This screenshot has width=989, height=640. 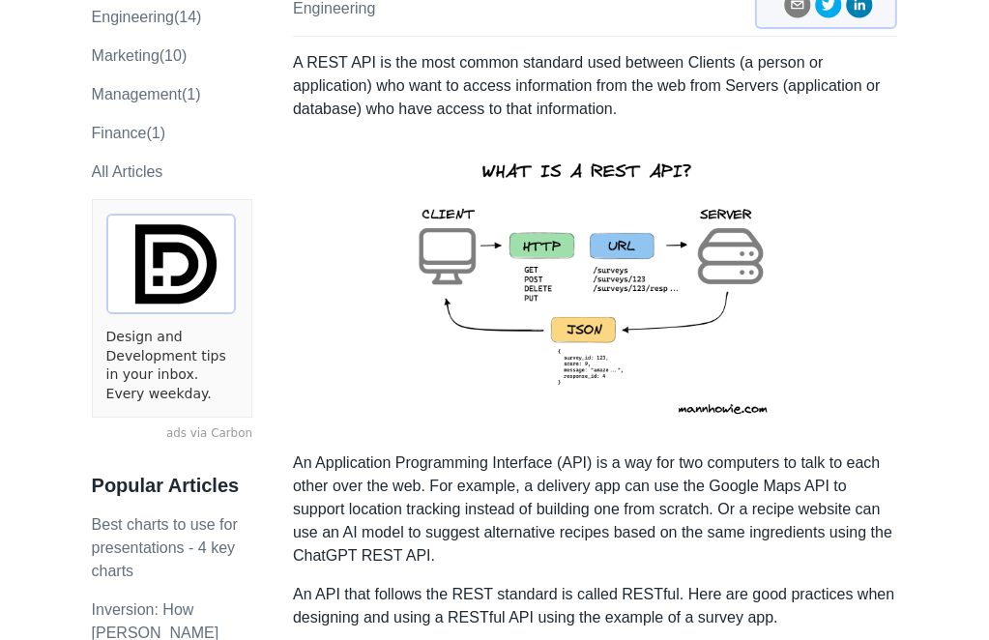 I want to click on a: All Articles, so click(x=128, y=171).